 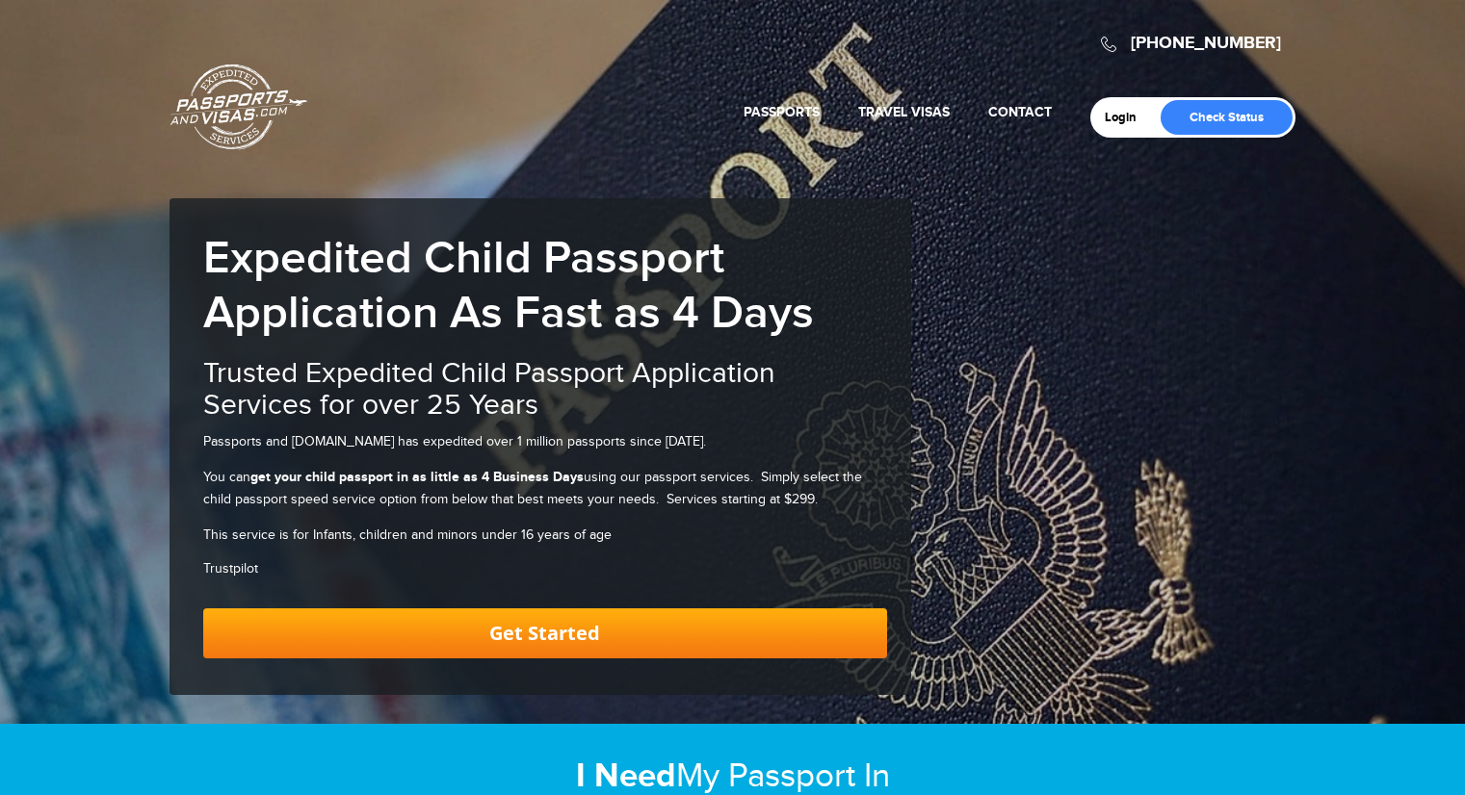 What do you see at coordinates (545, 390) in the screenshot?
I see `h2: Trusted Expedited Child Passport Application Services for over 25 Years` at bounding box center [545, 390].